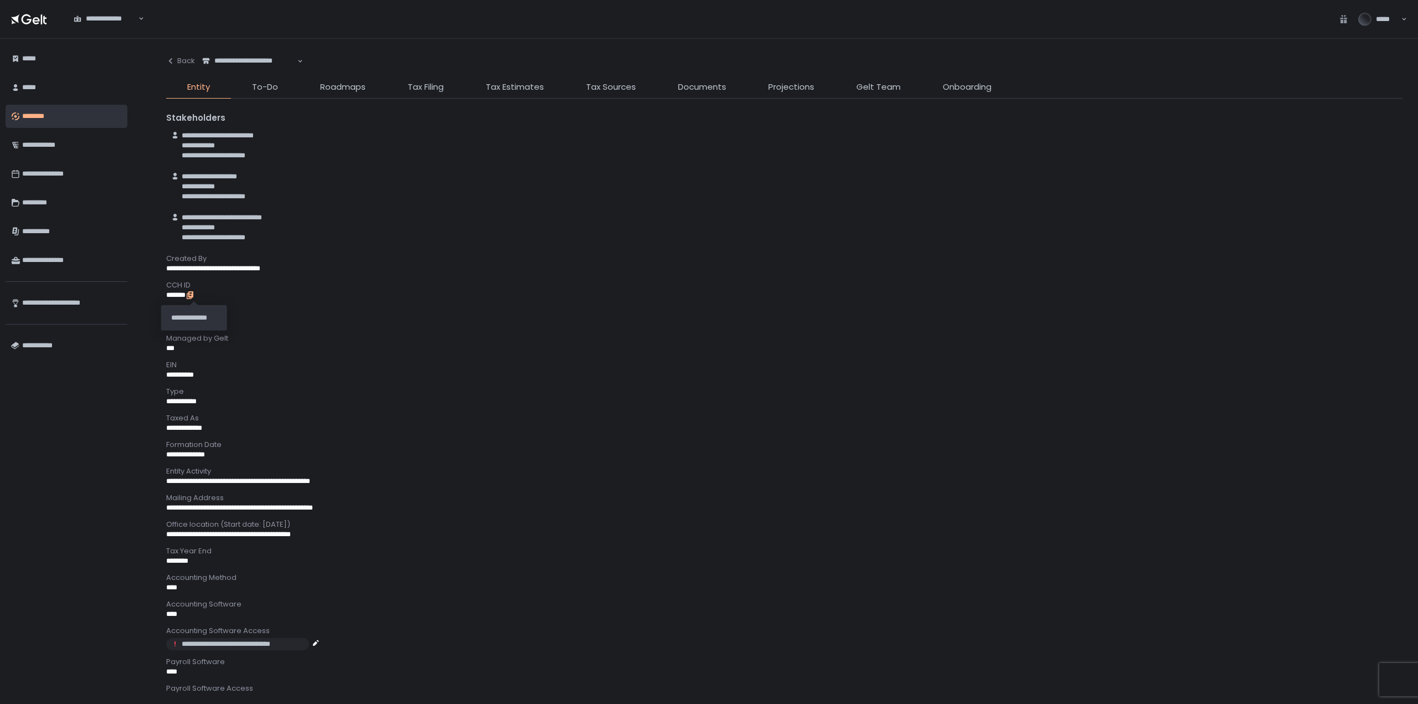 This screenshot has width=1418, height=704. What do you see at coordinates (784, 471) in the screenshot?
I see `div: Entity Activity` at bounding box center [784, 471].